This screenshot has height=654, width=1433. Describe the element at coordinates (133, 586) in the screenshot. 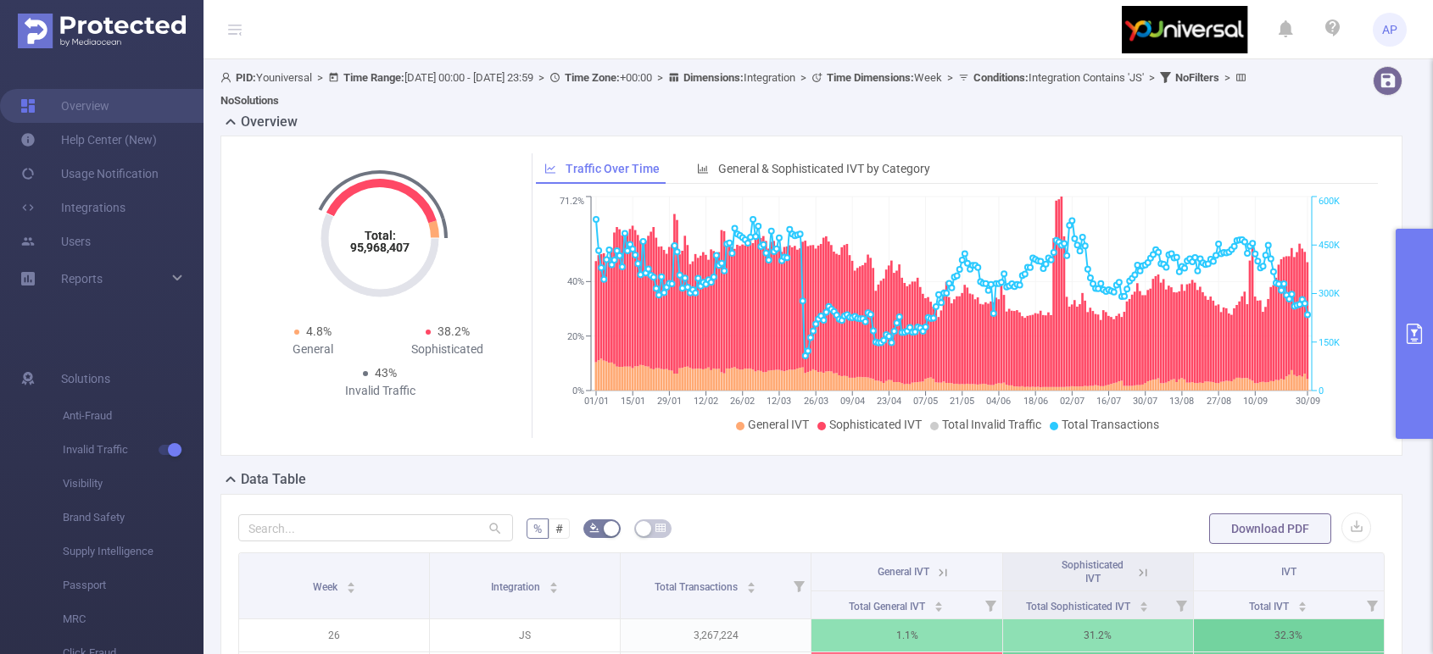

I see `span: Passport` at that location.